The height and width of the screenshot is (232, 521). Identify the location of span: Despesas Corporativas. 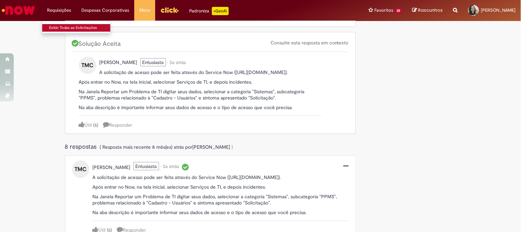
(105, 10).